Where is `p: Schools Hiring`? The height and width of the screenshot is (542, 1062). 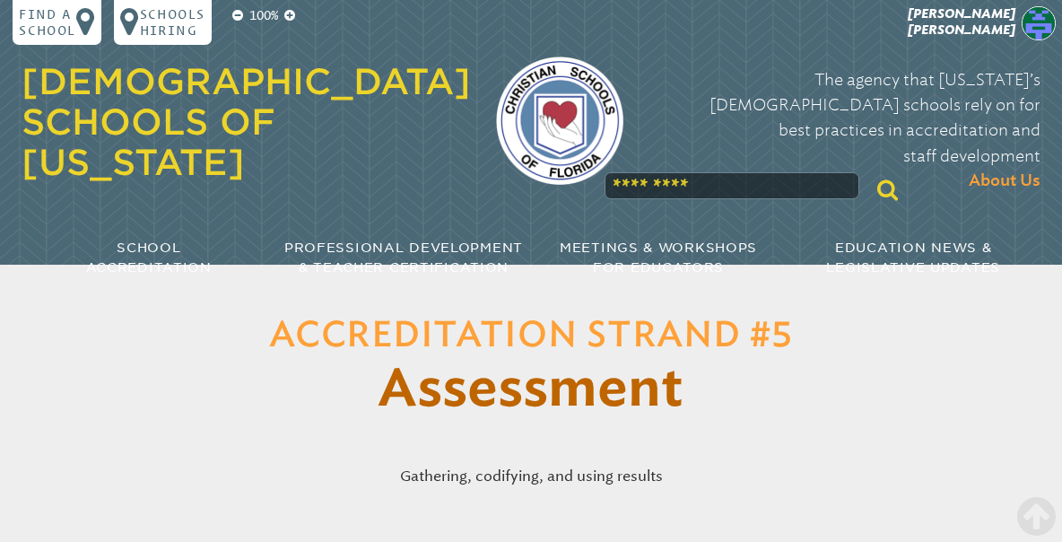 p: Schools Hiring is located at coordinates (172, 22).